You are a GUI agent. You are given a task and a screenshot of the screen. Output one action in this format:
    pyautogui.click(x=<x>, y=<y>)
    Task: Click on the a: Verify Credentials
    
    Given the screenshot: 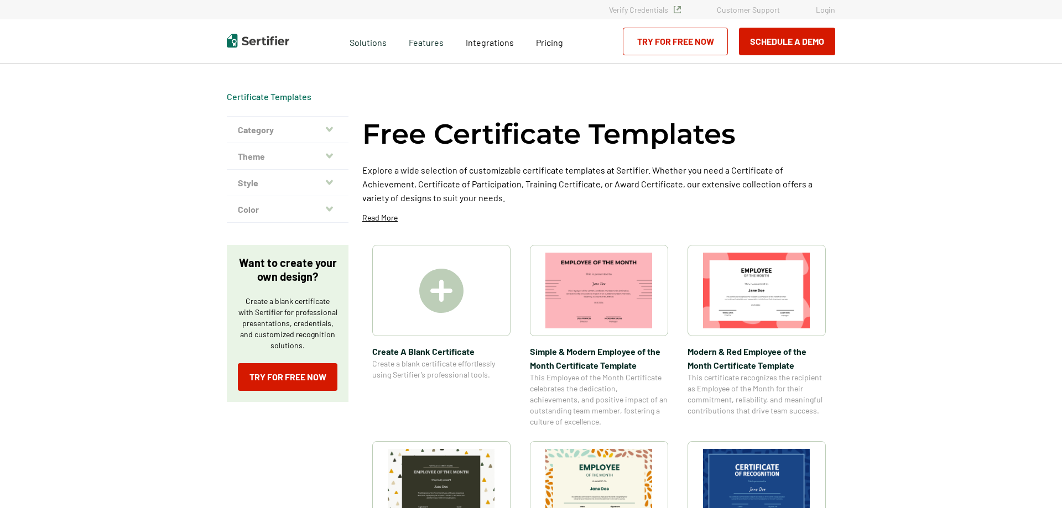 What is the action you would take?
    pyautogui.click(x=645, y=9)
    